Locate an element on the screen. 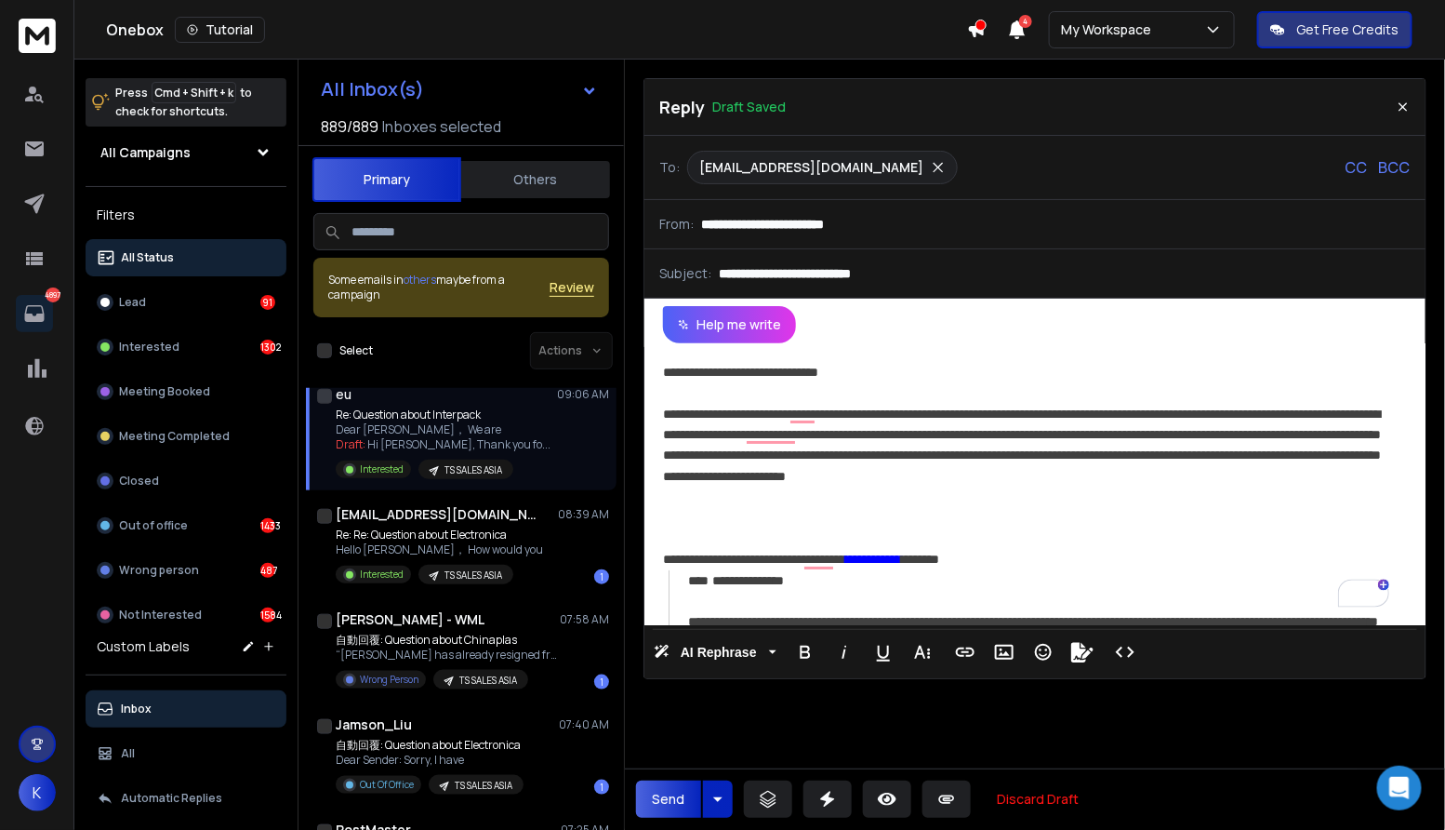  button: All Status is located at coordinates (186, 258).